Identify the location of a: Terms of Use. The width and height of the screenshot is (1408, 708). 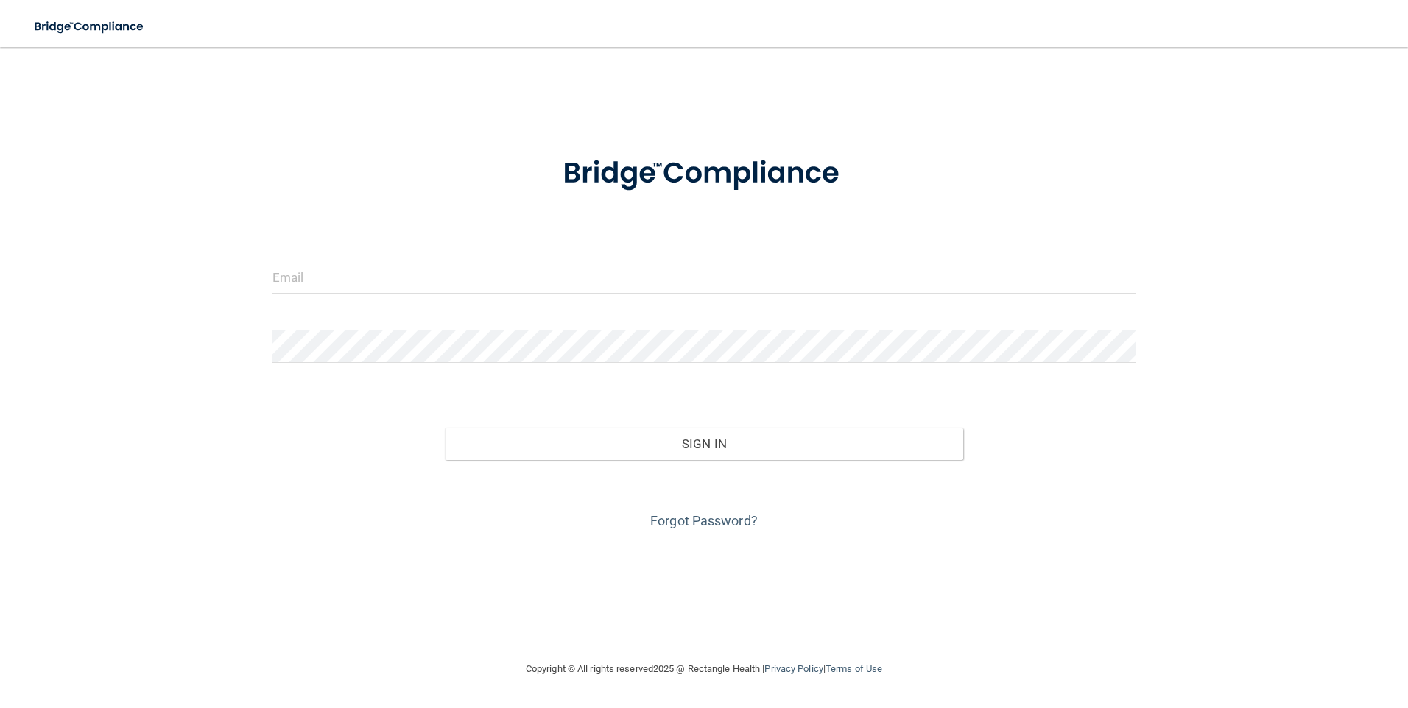
(853, 668).